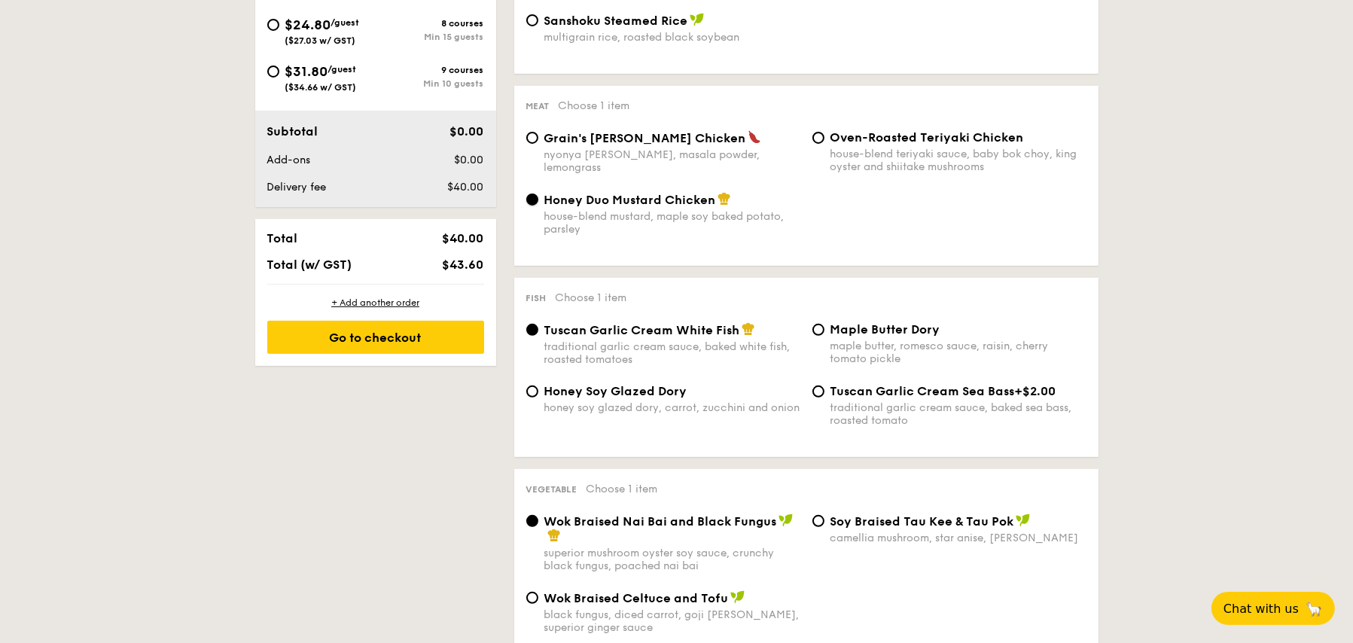  What do you see at coordinates (616, 391) in the screenshot?
I see `span: Honey Soy Glazed Dory` at bounding box center [616, 391].